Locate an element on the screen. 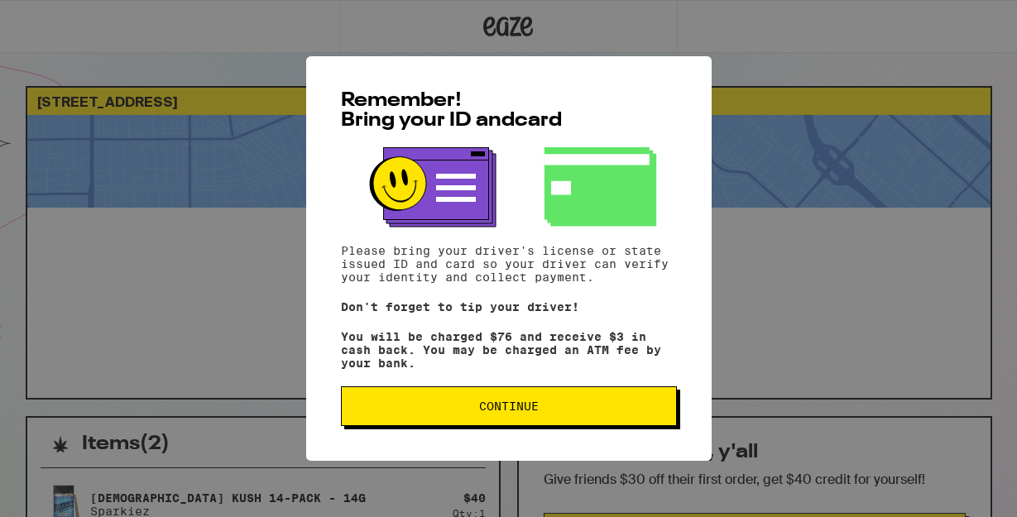 Image resolution: width=1017 pixels, height=517 pixels. p: You will be charged $76 and receive $3 in cash back. You may be charged an ATM fee by your bank. is located at coordinates (509, 350).